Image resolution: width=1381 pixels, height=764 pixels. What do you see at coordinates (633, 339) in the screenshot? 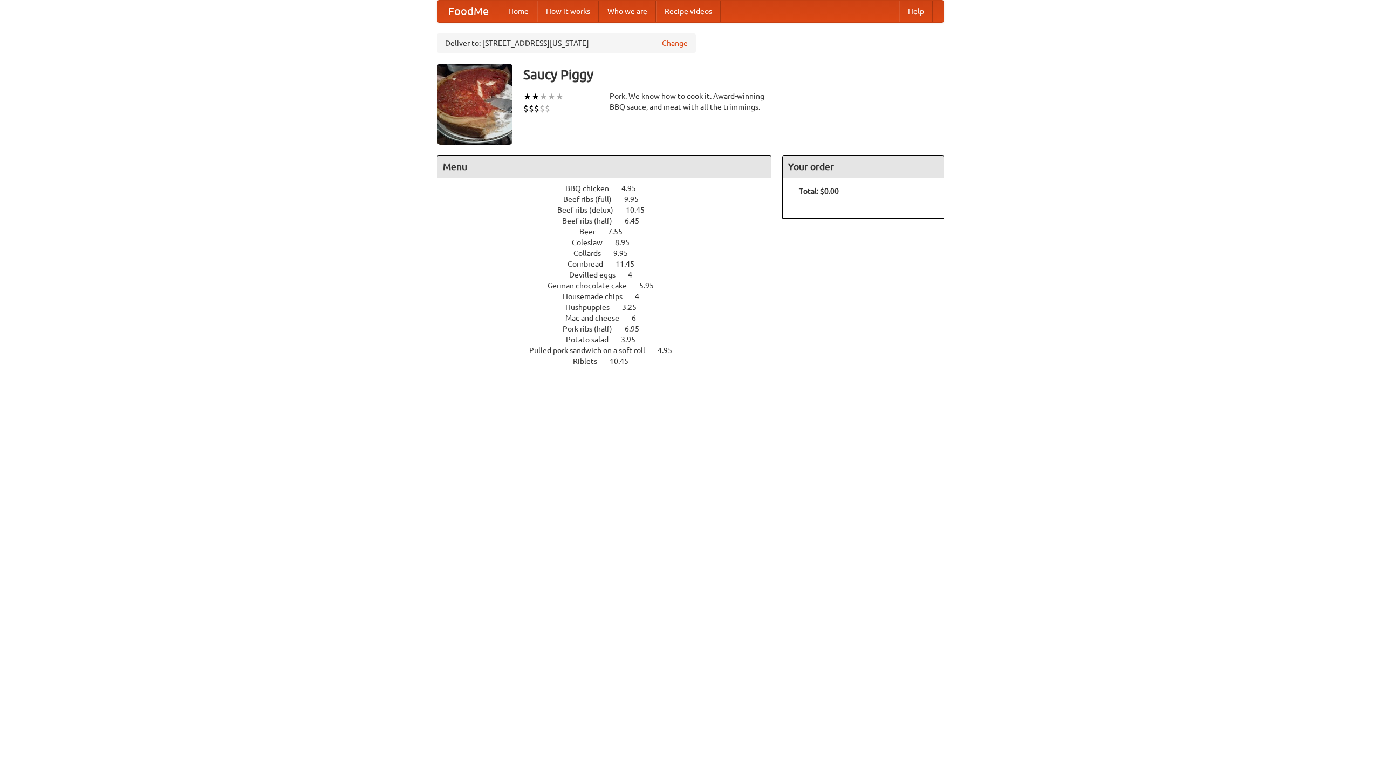
I see `span: 3.95` at bounding box center [633, 339].